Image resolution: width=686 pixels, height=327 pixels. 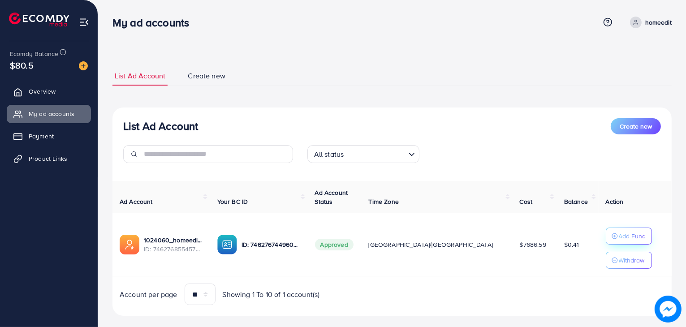 What do you see at coordinates (329, 154) in the screenshot?
I see `span: All status` at bounding box center [329, 154].